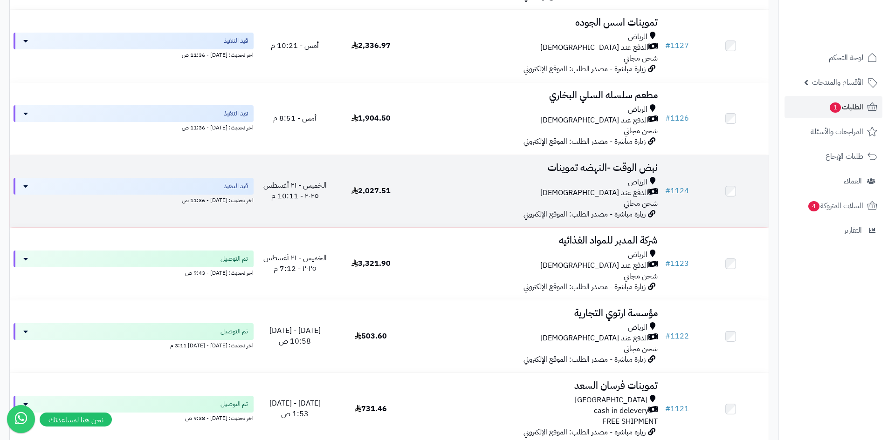 Image resolution: width=888 pixels, height=440 pixels. What do you see at coordinates (629, 422) in the screenshot?
I see `span: FREE SHIPMENT` at bounding box center [629, 422].